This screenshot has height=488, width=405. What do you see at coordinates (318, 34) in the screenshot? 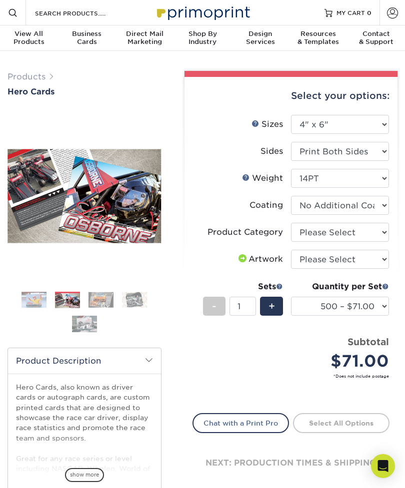
I see `span: Resources` at bounding box center [318, 34].